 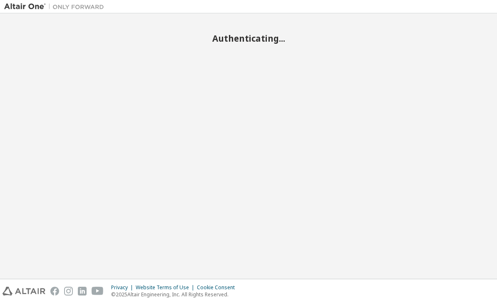 I want to click on img: altair_logo.svg, so click(x=24, y=291).